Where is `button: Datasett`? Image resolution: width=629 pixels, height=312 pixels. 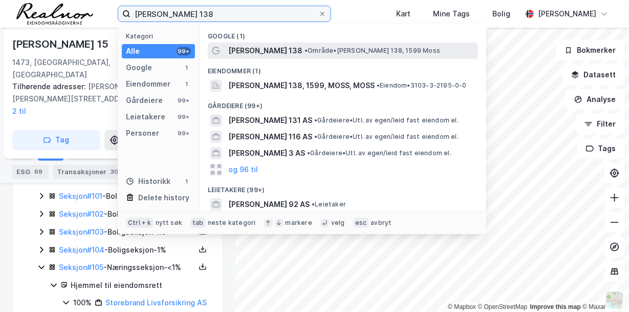
button: Datasett is located at coordinates (593, 75).